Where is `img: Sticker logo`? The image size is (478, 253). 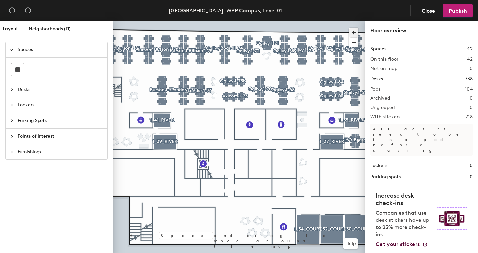 img: Sticker logo is located at coordinates (452, 219).